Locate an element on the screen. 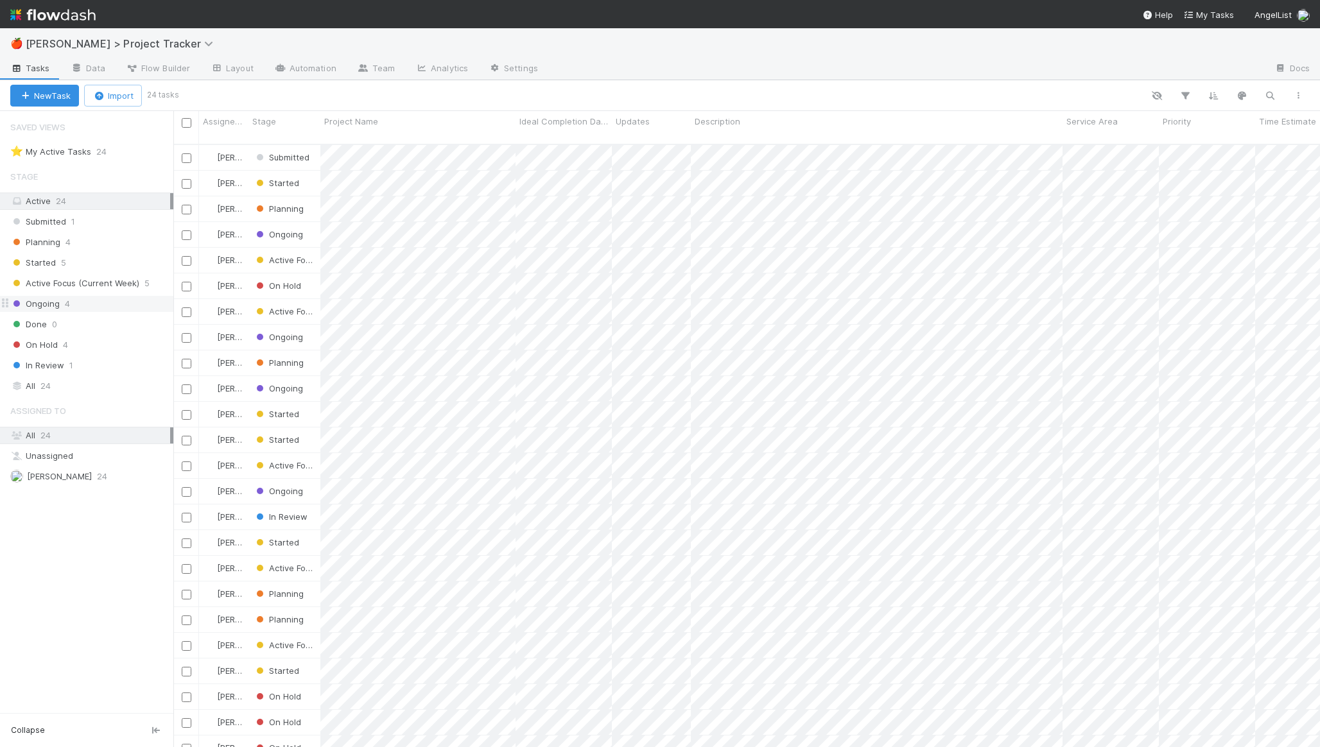 Image resolution: width=1320 pixels, height=747 pixels. span: Ideal Completion Date is located at coordinates (563, 121).